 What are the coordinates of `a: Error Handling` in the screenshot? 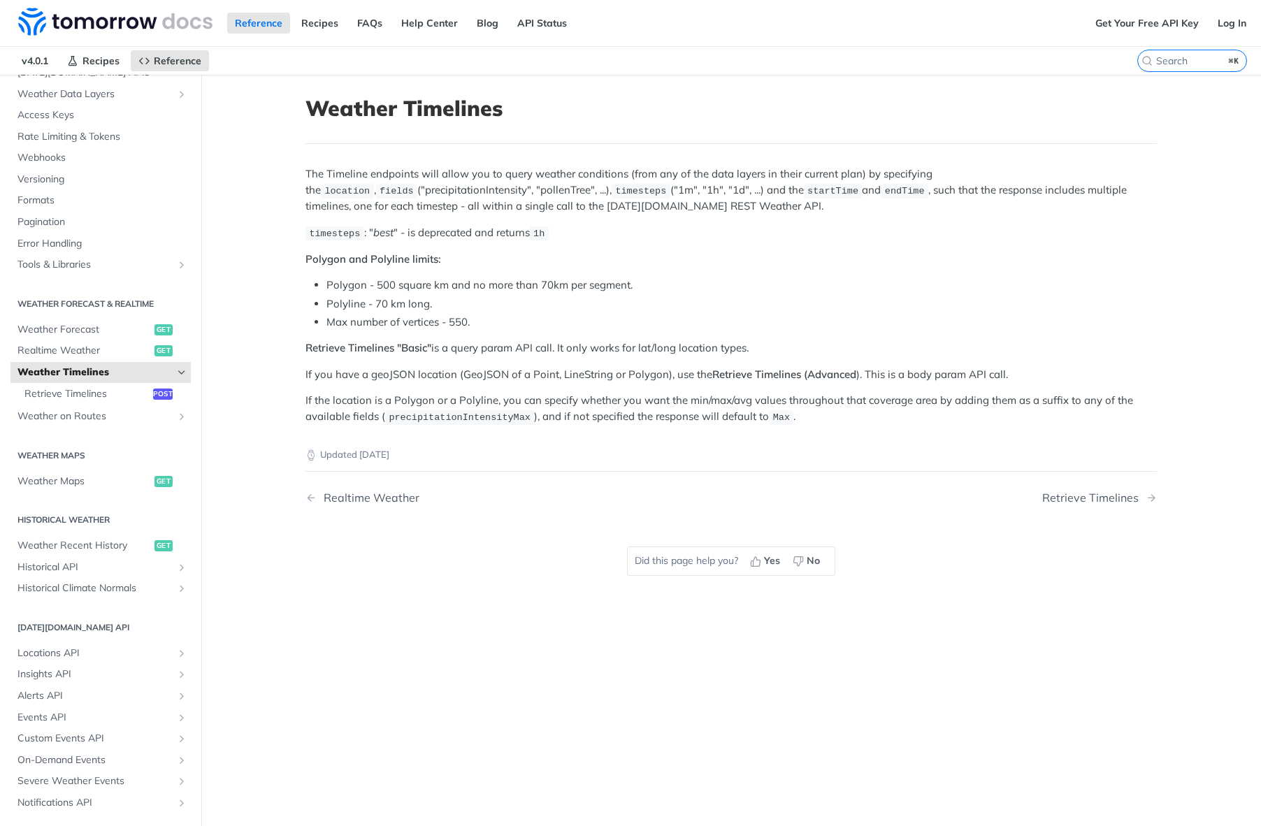 It's located at (101, 244).